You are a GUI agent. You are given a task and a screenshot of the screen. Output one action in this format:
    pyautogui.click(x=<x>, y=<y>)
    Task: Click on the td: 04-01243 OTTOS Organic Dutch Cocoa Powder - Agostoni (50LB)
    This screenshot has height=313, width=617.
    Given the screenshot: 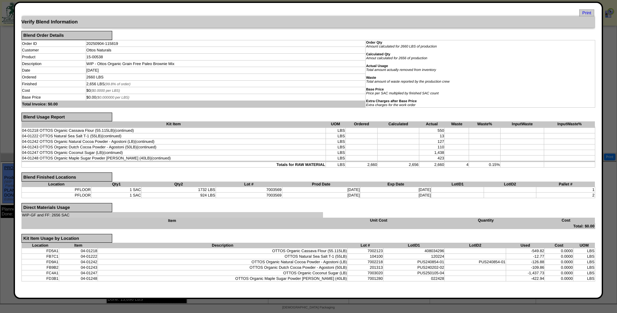 What is the action you would take?
    pyautogui.click(x=173, y=147)
    